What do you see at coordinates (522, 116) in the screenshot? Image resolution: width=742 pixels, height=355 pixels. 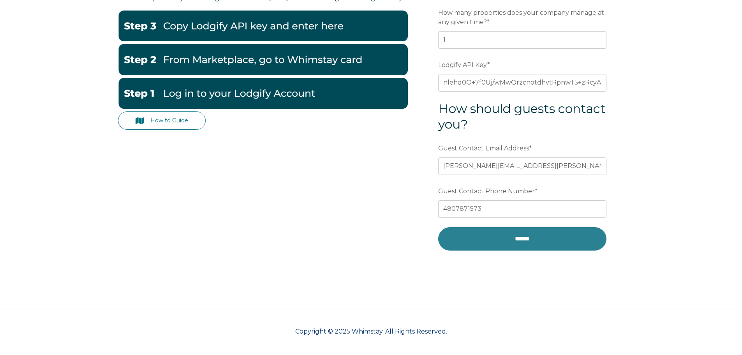 I see `span: How should guests contact you?` at bounding box center [522, 116].